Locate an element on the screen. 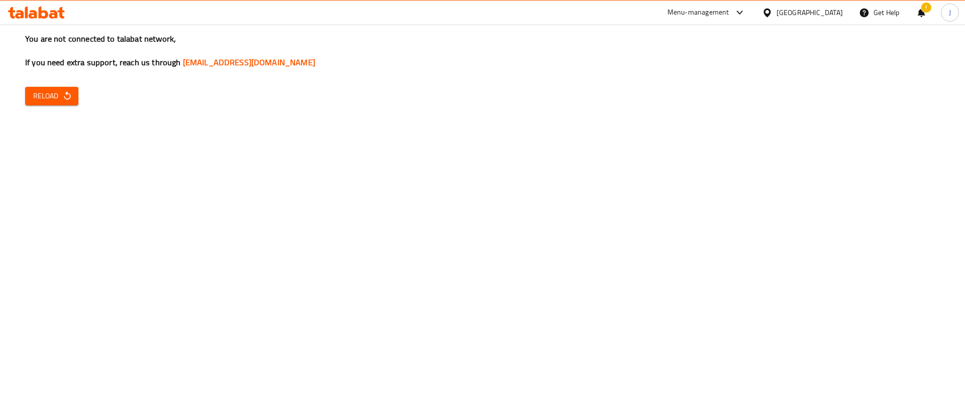  span: J is located at coordinates (949, 13).